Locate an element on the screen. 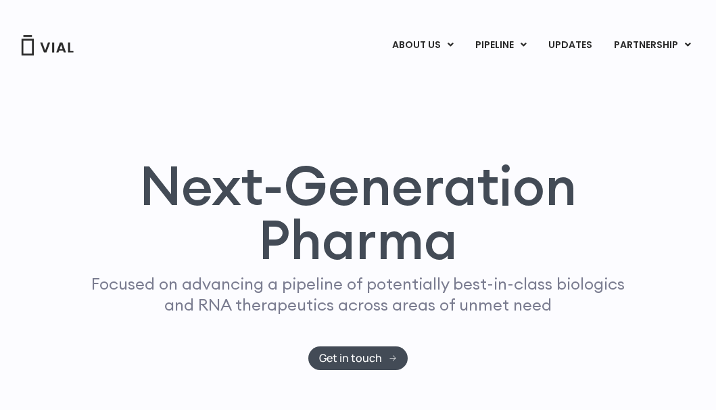 The image size is (716, 410). a: PARTNERSHIPMenu Toggle is located at coordinates (652, 45).